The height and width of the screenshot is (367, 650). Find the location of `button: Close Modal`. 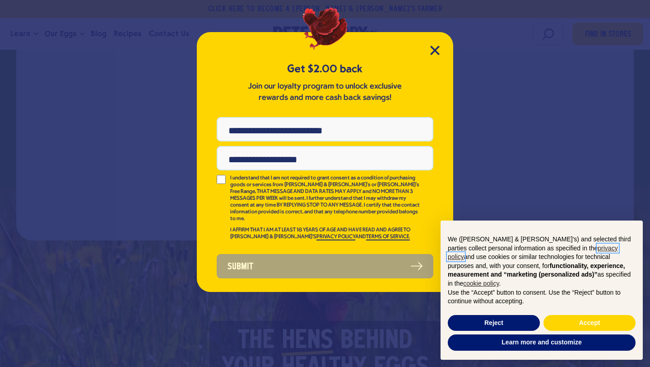

button: Close Modal is located at coordinates (435, 50).